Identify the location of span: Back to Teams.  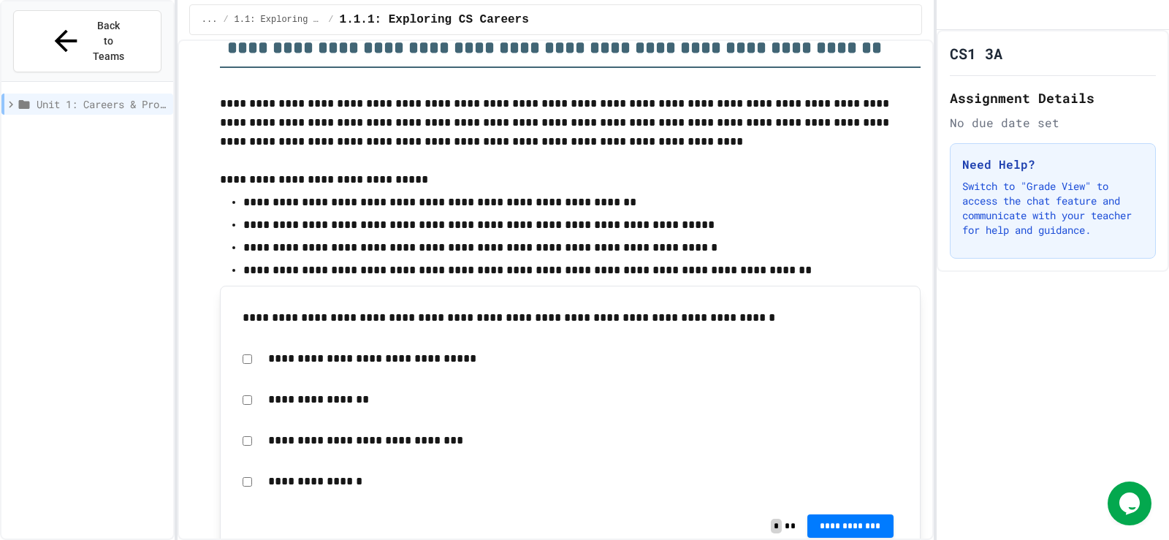
(108, 41).